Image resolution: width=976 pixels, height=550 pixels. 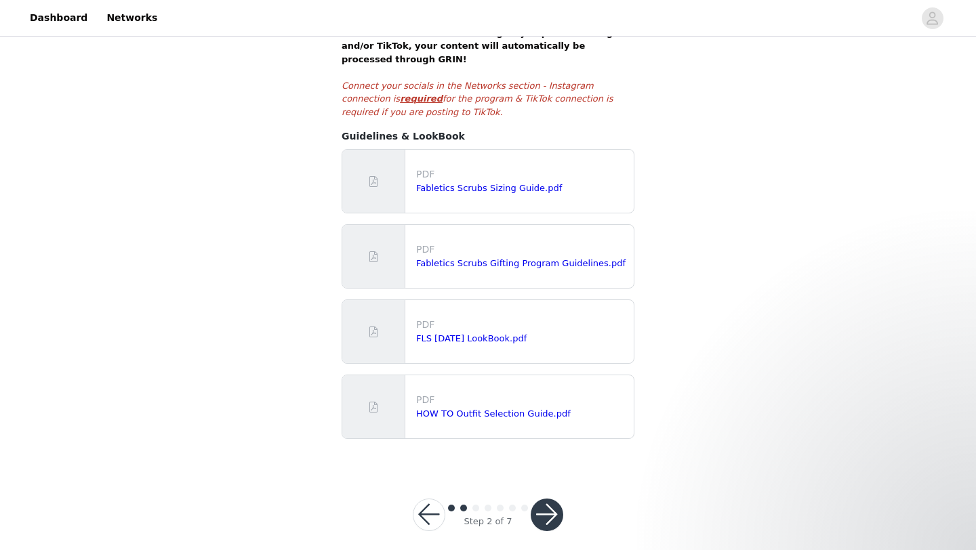 What do you see at coordinates (421, 98) in the screenshot?
I see `strong: required` at bounding box center [421, 98].